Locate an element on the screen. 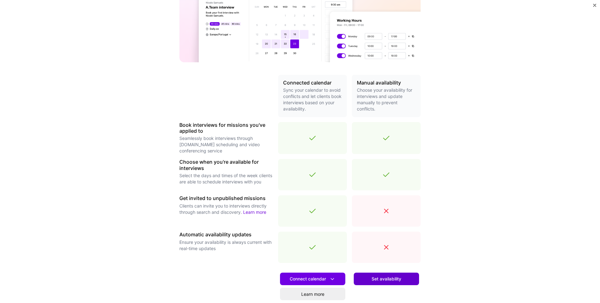  i: icon DownArrowWhite is located at coordinates (332, 279).